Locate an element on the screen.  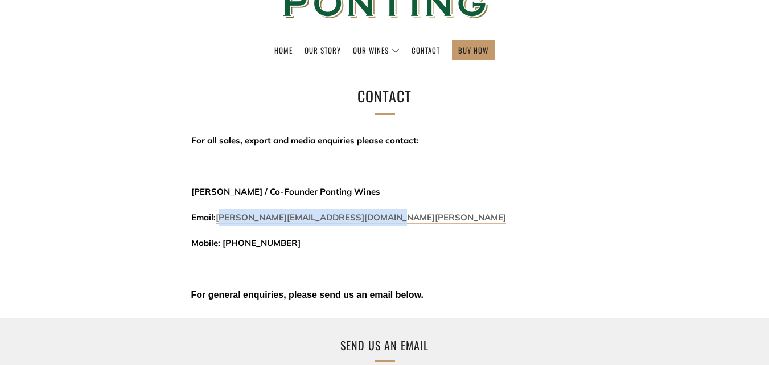
span: For general enquiries, please send us an email below. is located at coordinates (307, 294).